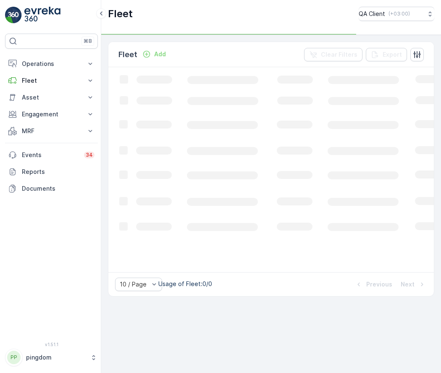  I want to click on button: Export, so click(387, 55).